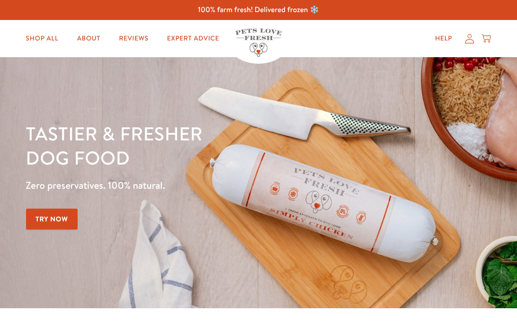 Image resolution: width=517 pixels, height=331 pixels. I want to click on a: Help, so click(444, 39).